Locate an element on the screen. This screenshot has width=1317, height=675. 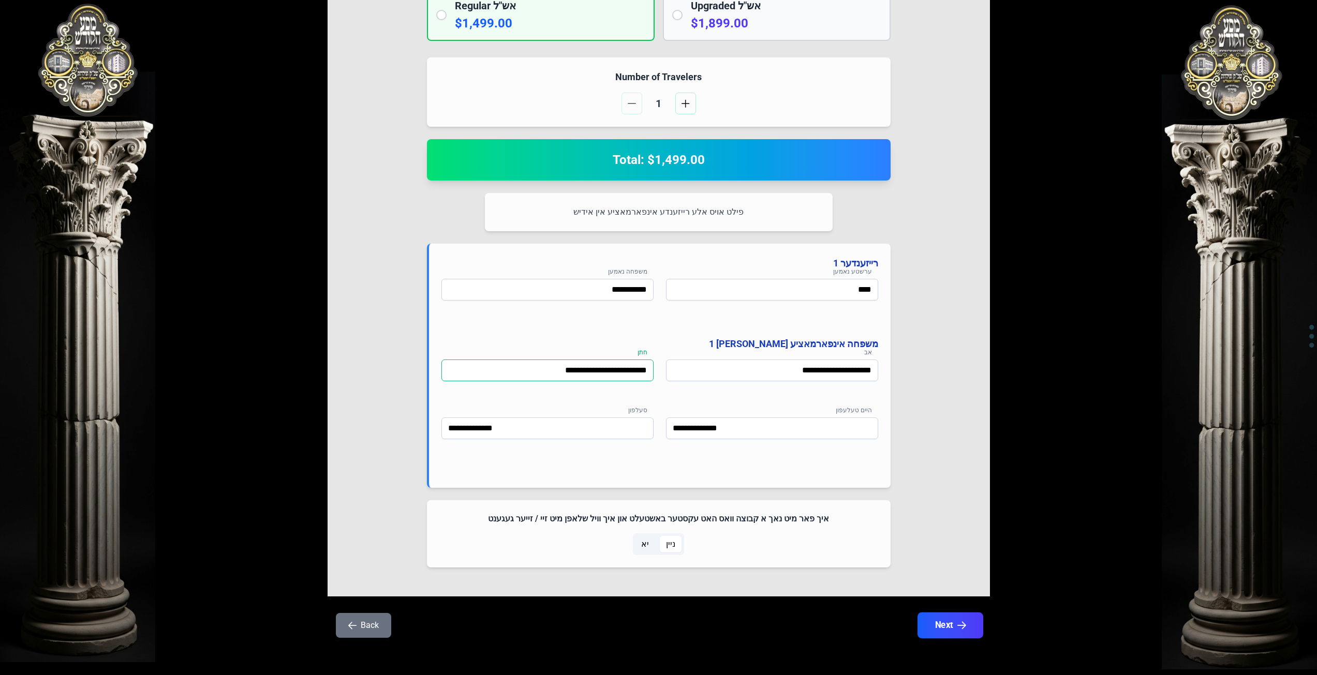
button: Next is located at coordinates (950, 626).